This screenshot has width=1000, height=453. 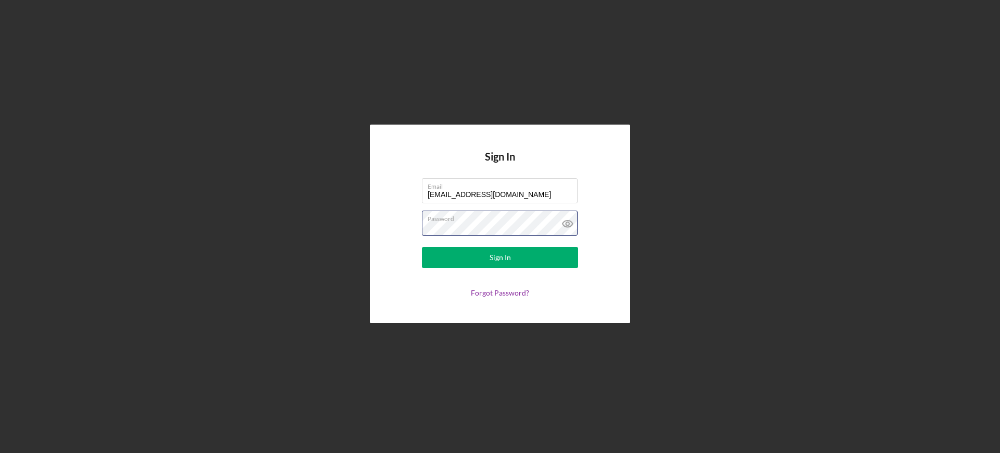 I want to click on label: Password, so click(x=503, y=217).